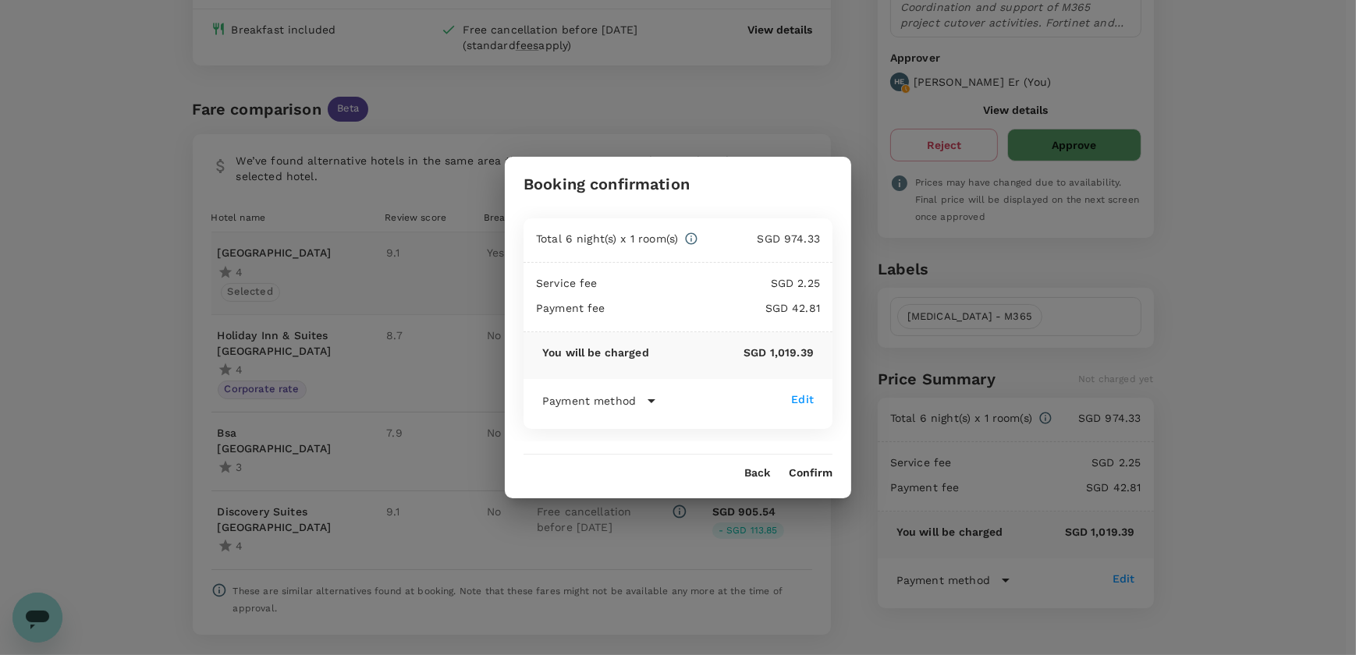  What do you see at coordinates (566, 283) in the screenshot?
I see `p: Service fee` at bounding box center [566, 283].